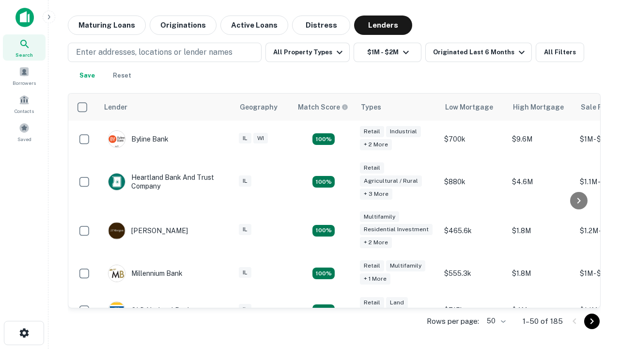 This screenshot has height=349, width=620. What do you see at coordinates (307, 52) in the screenshot?
I see `button: All Property Types` at bounding box center [307, 52].